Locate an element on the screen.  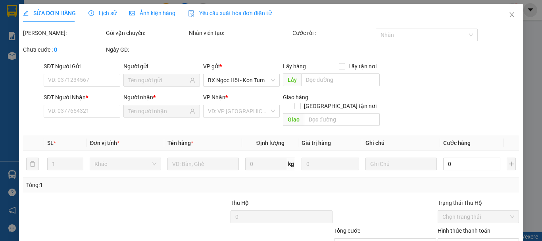
div: Người nhận is located at coordinates (161, 97).